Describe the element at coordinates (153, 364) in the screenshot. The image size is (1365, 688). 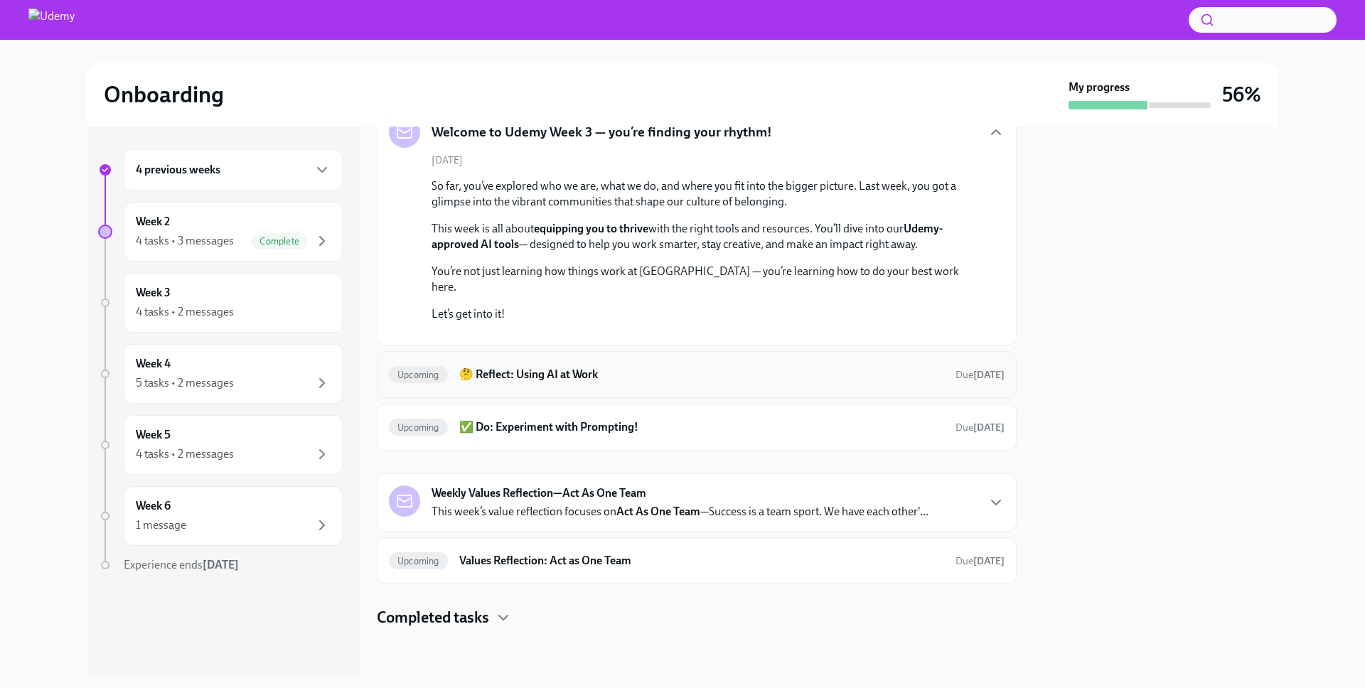
I see `h6: Week 4` at that location.